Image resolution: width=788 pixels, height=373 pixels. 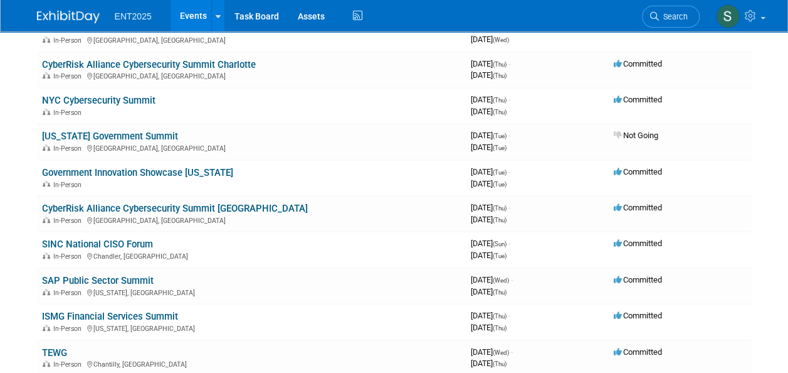 I want to click on a: SINC National CISO Forum, so click(x=97, y=244).